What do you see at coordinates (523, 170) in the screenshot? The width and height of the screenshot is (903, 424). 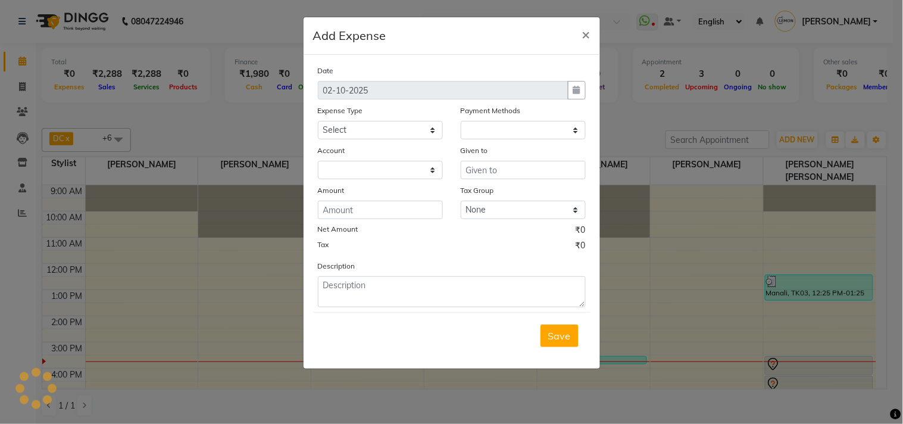 I see `input: Given to` at bounding box center [523, 170].